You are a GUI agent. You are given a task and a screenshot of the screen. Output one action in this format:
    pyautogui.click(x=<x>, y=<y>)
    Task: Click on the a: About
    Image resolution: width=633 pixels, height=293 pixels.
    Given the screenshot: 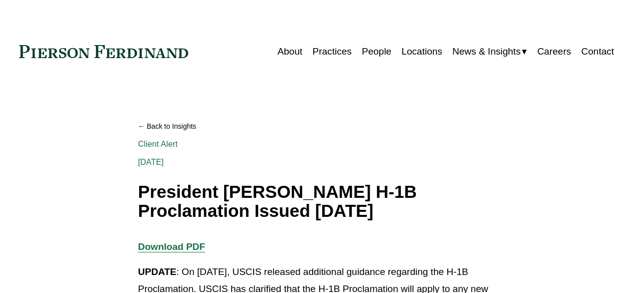 What is the action you would take?
    pyautogui.click(x=290, y=52)
    